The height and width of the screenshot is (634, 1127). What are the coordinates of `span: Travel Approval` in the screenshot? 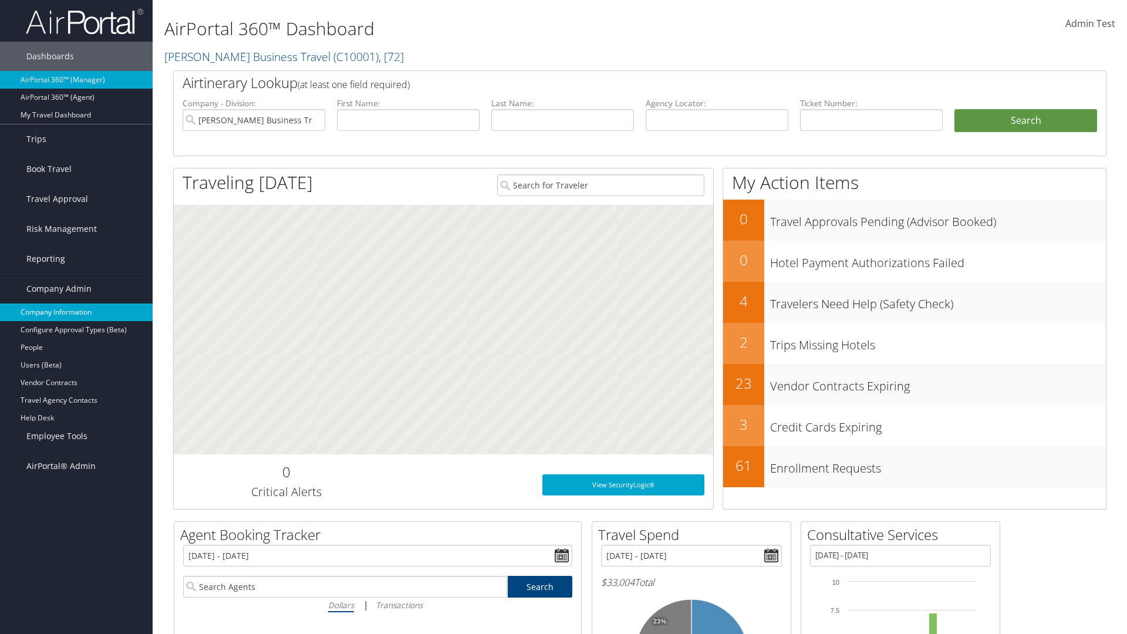 It's located at (57, 199).